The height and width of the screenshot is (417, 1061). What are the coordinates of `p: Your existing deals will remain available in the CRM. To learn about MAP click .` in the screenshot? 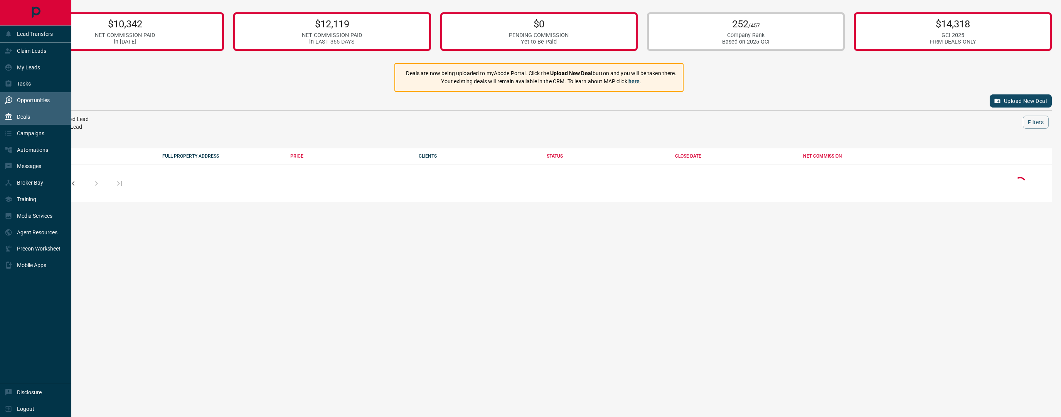 It's located at (541, 81).